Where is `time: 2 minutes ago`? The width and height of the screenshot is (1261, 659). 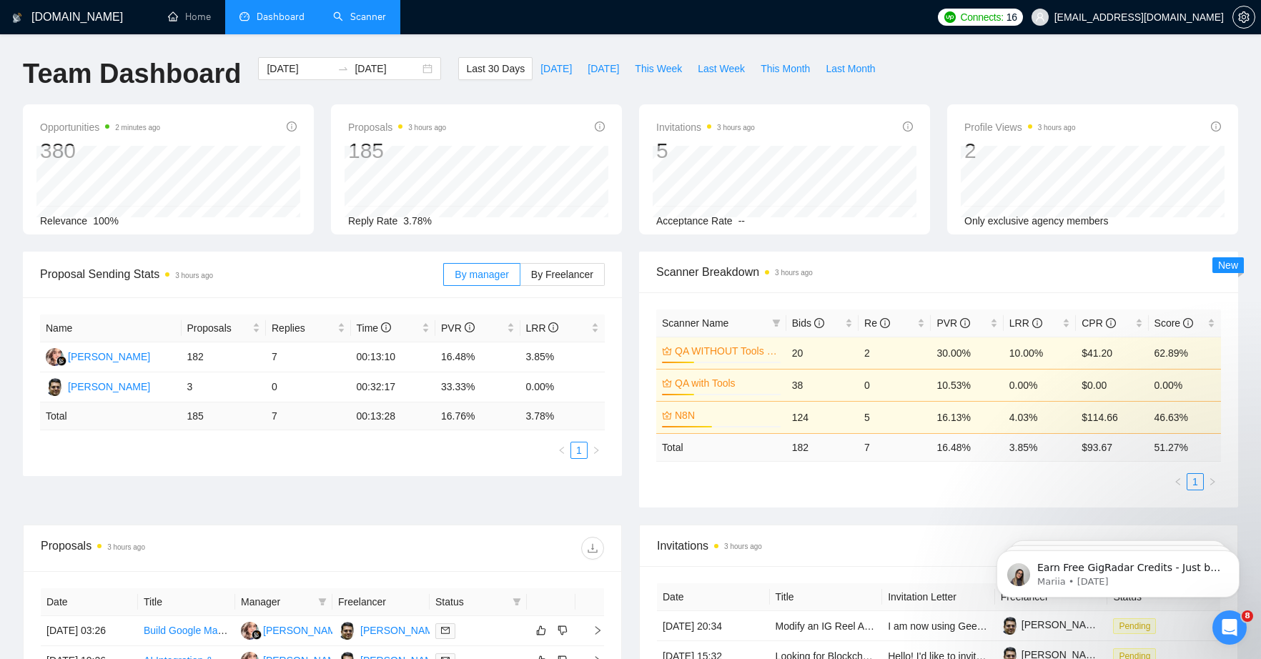
time: 2 minutes ago is located at coordinates (137, 127).